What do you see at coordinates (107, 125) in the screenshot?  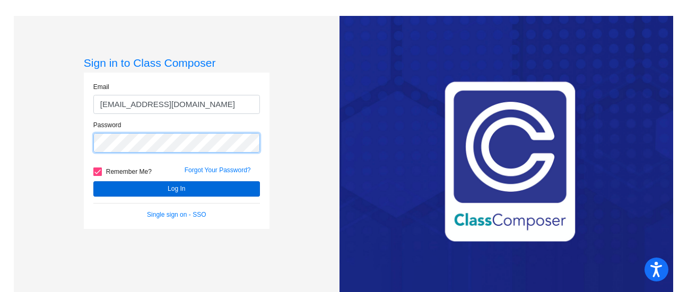 I see `label: Password` at bounding box center [107, 125].